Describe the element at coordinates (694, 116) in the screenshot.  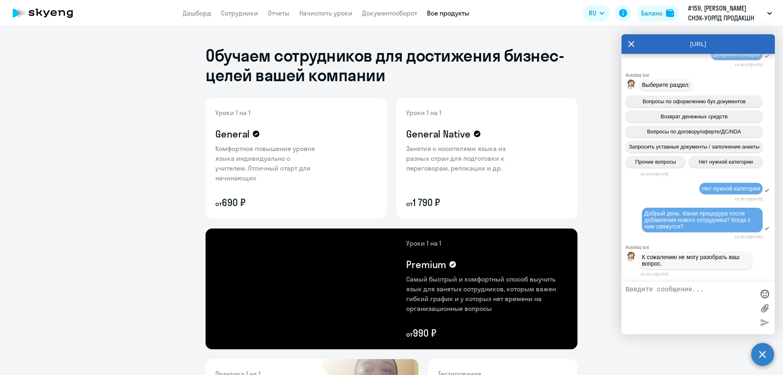
I see `span: Возврат денежных средств` at that location.